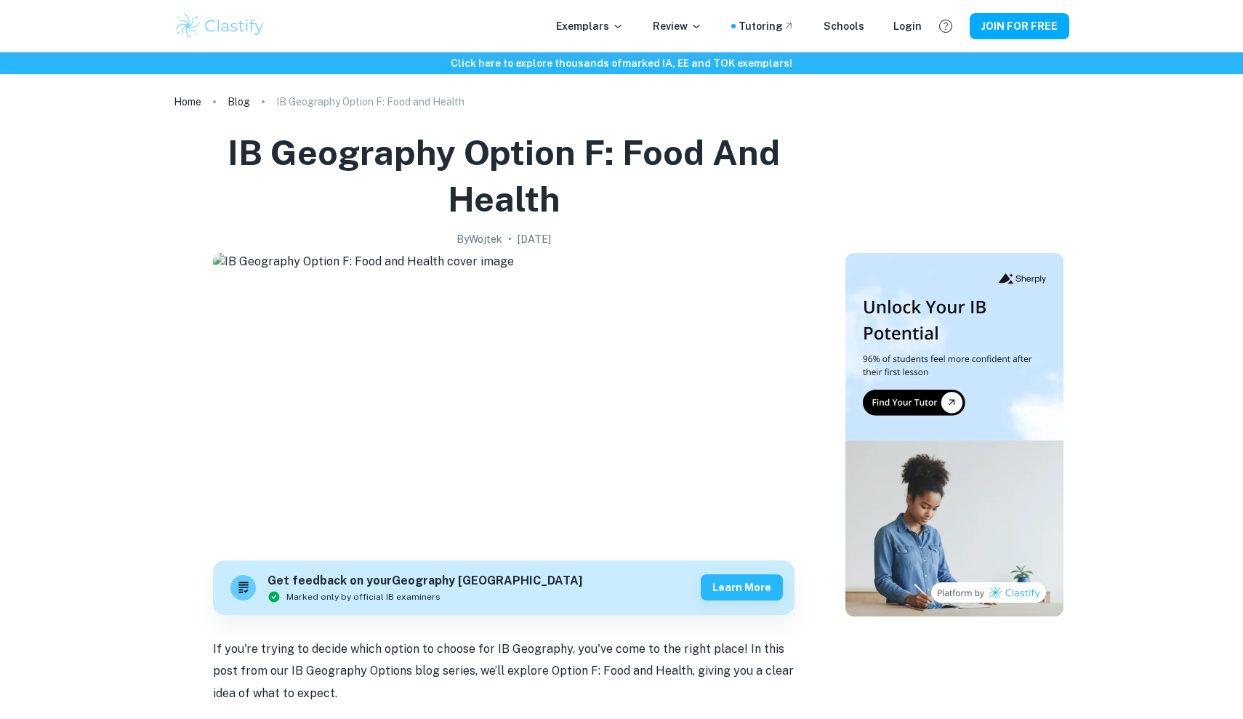 The height and width of the screenshot is (719, 1243). I want to click on p: IB Geography Option F: Food and Health, so click(370, 102).